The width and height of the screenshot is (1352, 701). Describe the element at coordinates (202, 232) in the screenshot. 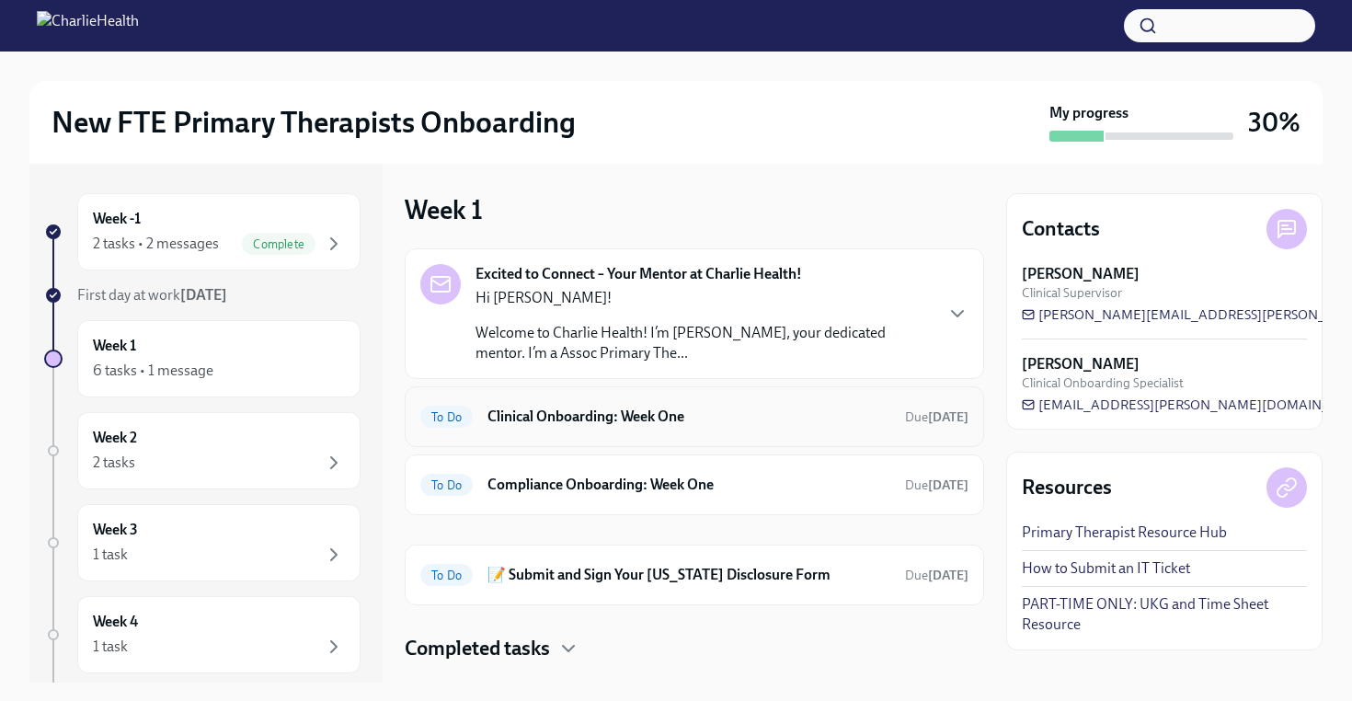

I see `a: Week -12 tasks • 2 messagesComplete` at that location.